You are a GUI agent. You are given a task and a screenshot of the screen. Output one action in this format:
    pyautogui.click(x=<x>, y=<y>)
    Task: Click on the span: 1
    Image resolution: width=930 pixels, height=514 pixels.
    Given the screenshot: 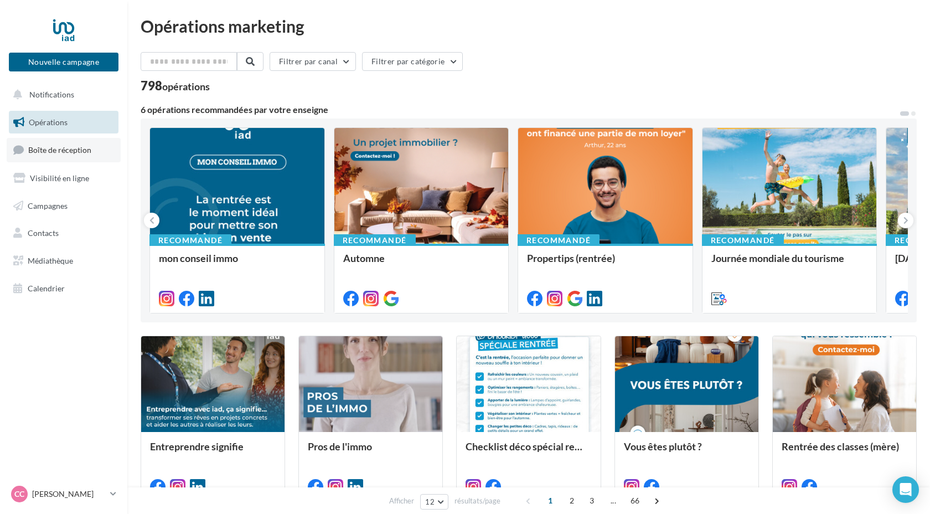 What is the action you would take?
    pyautogui.click(x=550, y=500)
    